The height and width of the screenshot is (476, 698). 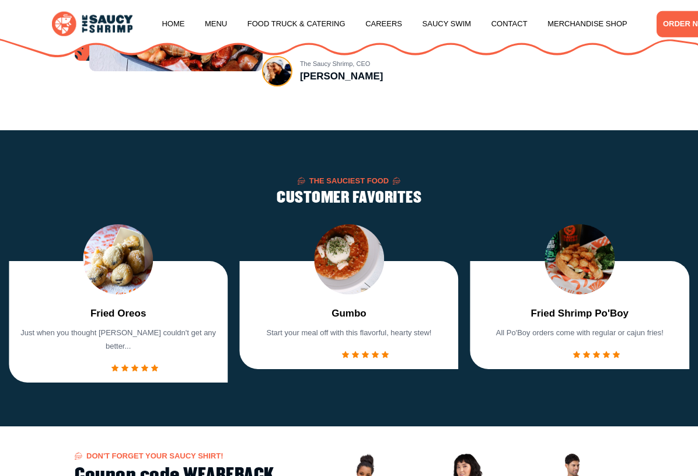 I want to click on a: Contact, so click(x=510, y=24).